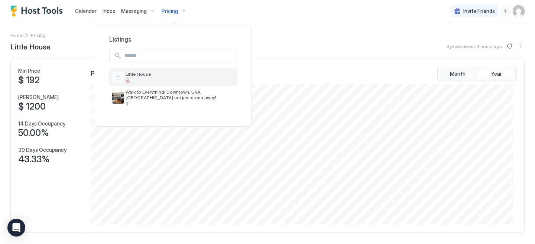 The height and width of the screenshot is (244, 535). What do you see at coordinates (180, 74) in the screenshot?
I see `span: Little House` at bounding box center [180, 74].